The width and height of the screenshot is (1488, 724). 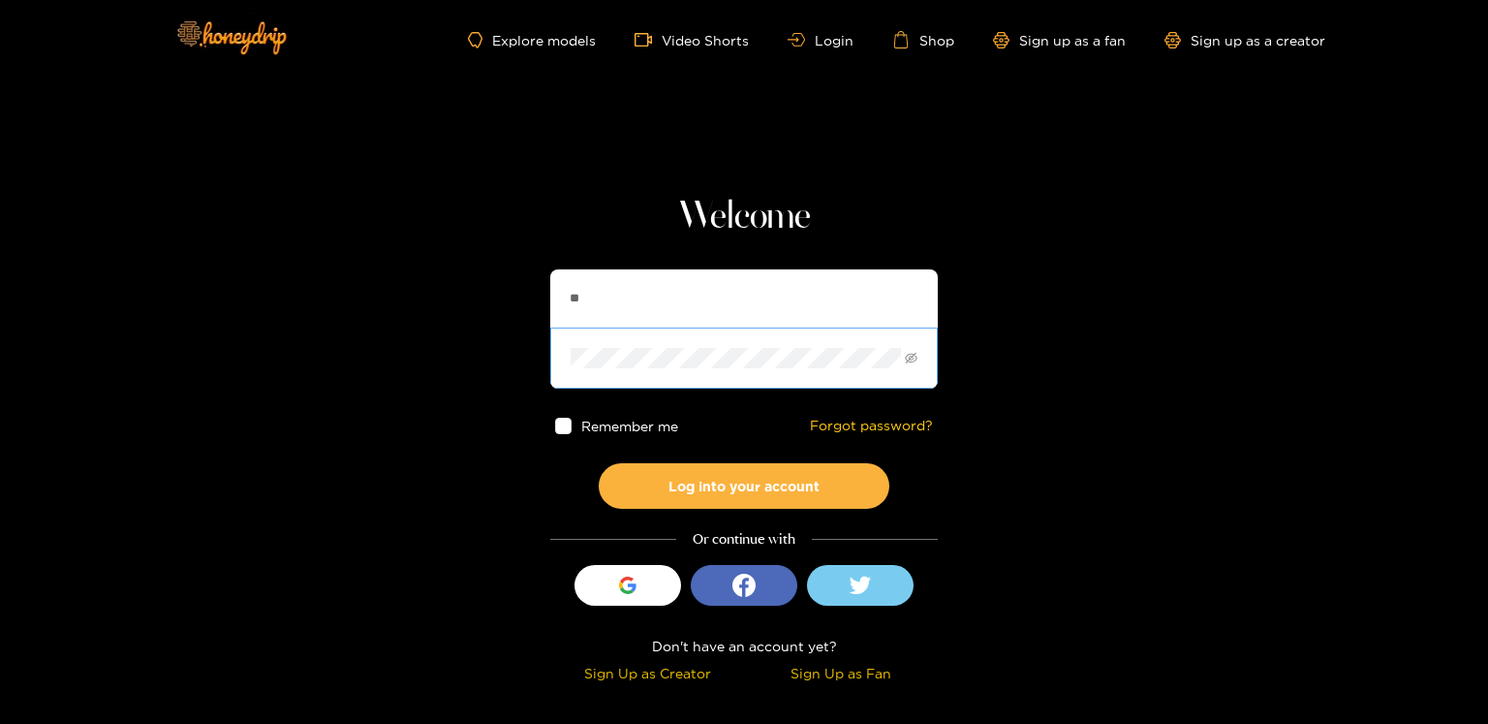 What do you see at coordinates (1245, 40) in the screenshot?
I see `a: Sign up as a creator` at bounding box center [1245, 40].